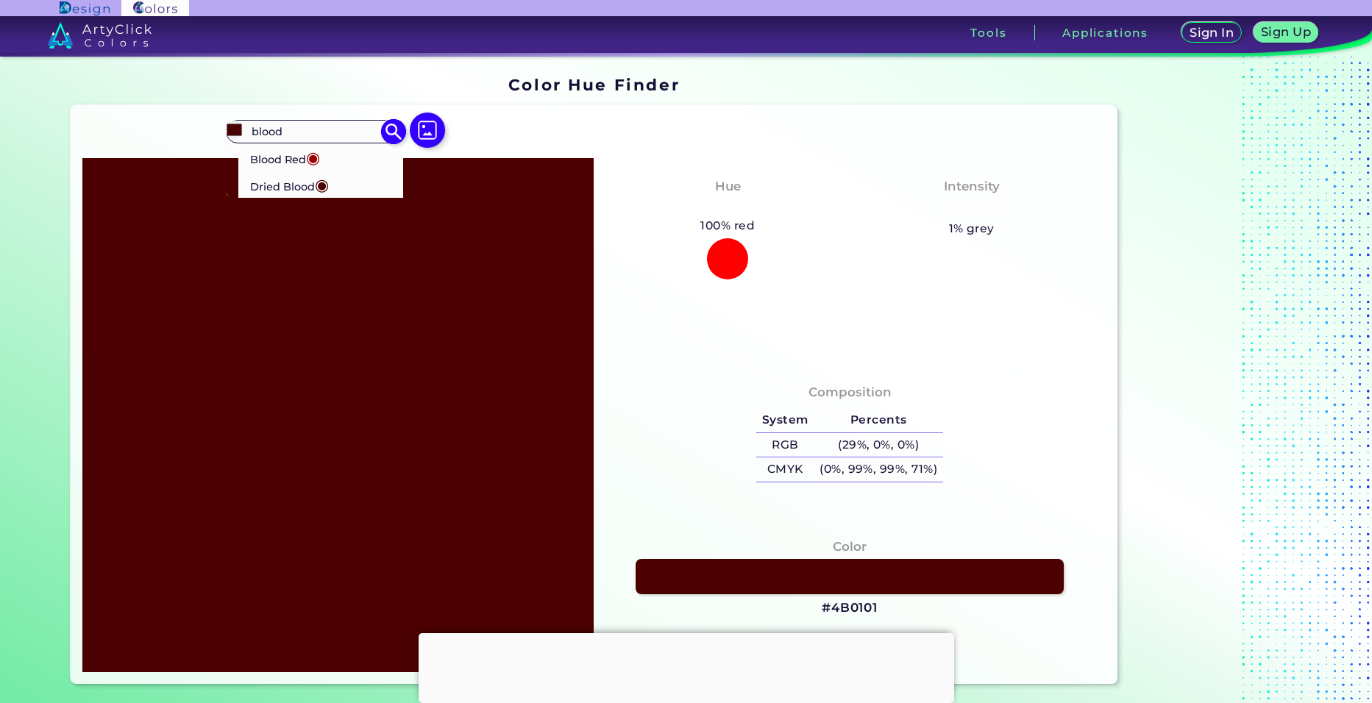 The image size is (1372, 703). What do you see at coordinates (728, 226) in the screenshot?
I see `h5: 100% red` at bounding box center [728, 226].